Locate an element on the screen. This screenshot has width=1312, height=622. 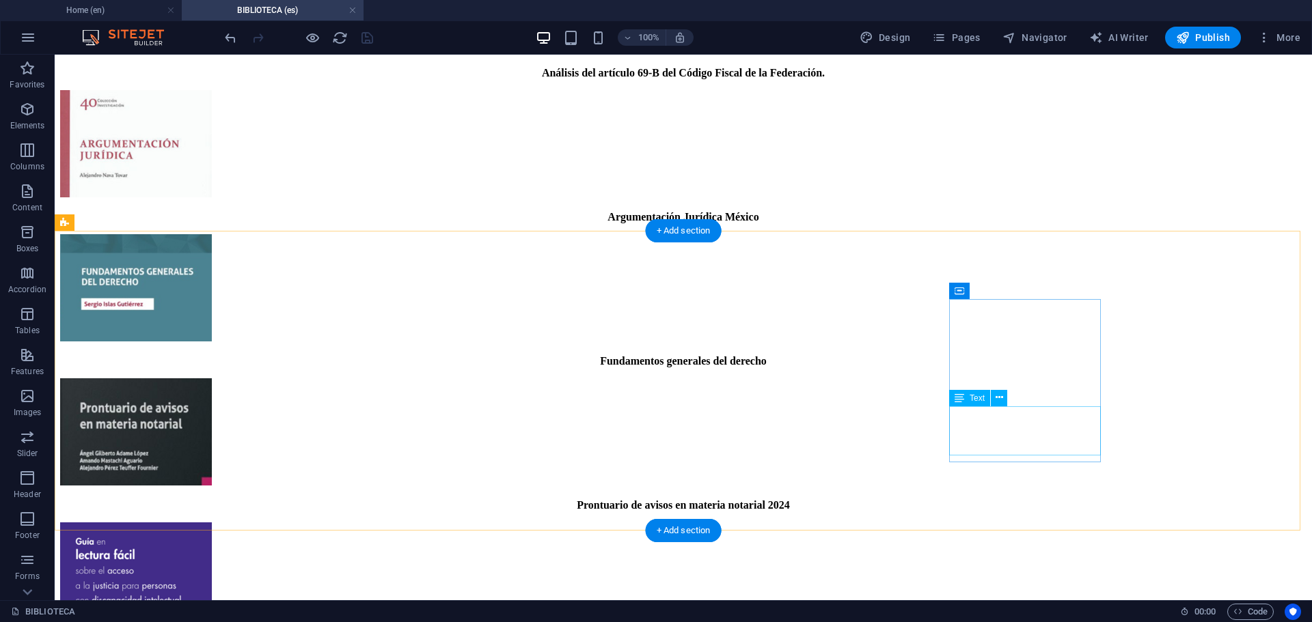
button: AI Writer is located at coordinates (1118, 38).